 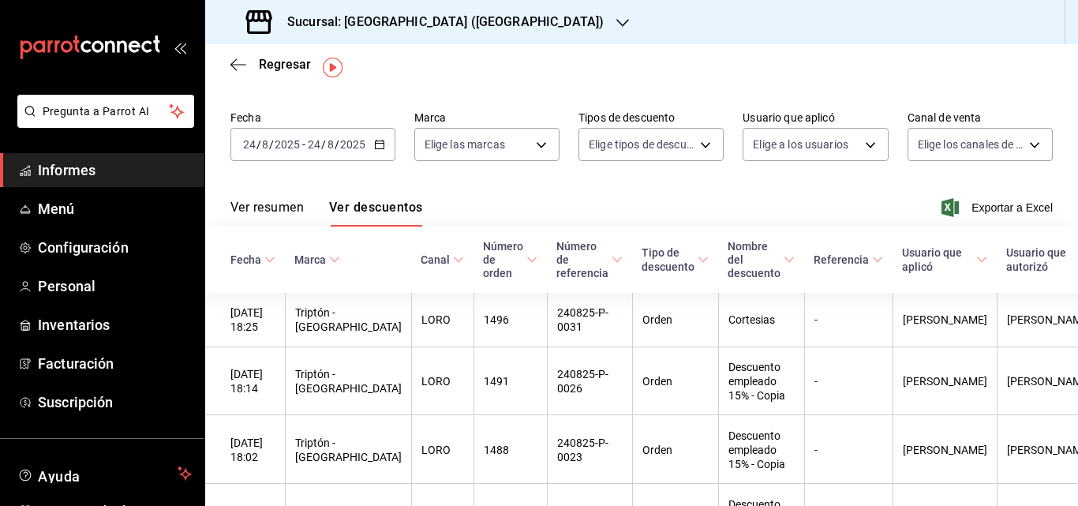 What do you see at coordinates (590, 260) in the screenshot?
I see `span: Número de referencia` at bounding box center [590, 260].